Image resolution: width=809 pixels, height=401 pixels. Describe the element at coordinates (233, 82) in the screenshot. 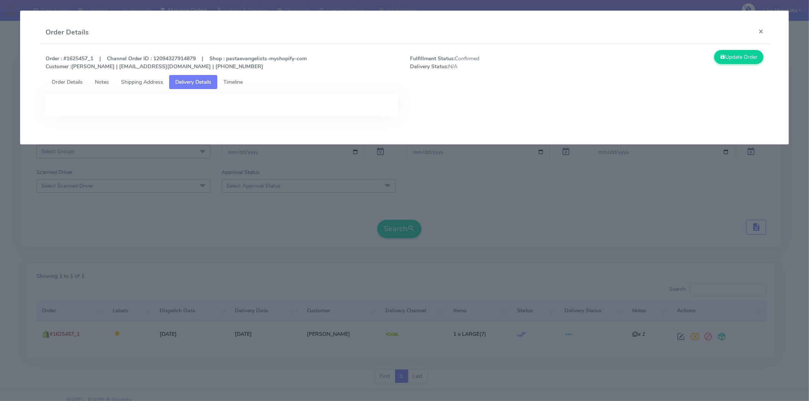

I see `span: Timeline` at that location.